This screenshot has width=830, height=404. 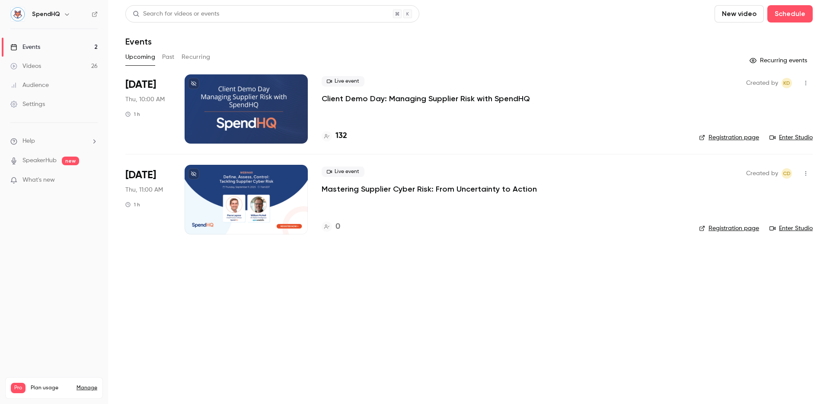 What do you see at coordinates (787, 173) in the screenshot?
I see `span: Colin Daymude` at bounding box center [787, 173].